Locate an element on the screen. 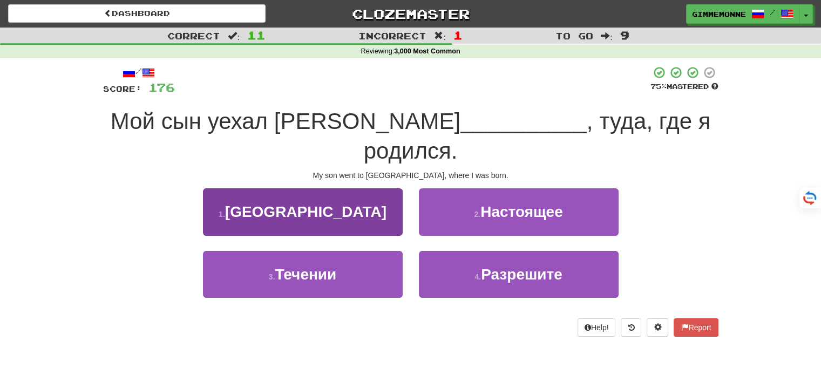  button: 3.Течении is located at coordinates (303, 274).